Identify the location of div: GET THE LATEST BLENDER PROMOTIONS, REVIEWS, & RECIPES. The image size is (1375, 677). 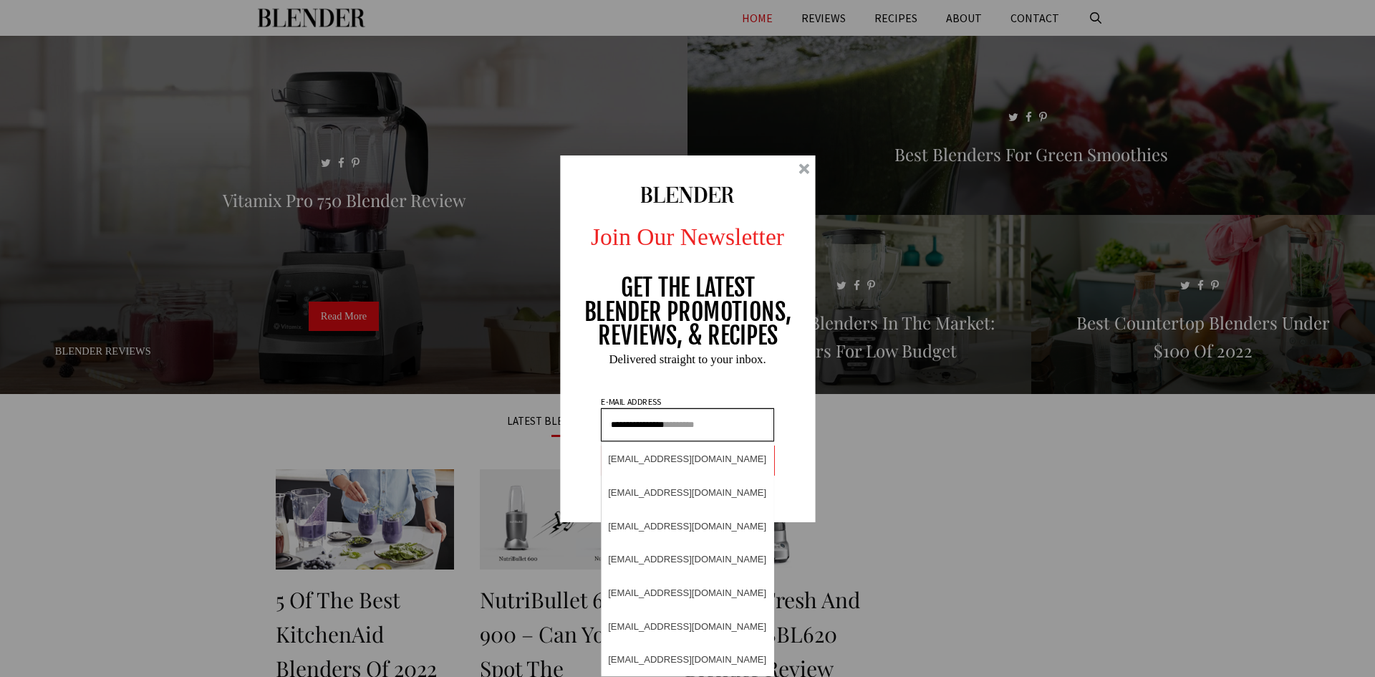
(687, 311).